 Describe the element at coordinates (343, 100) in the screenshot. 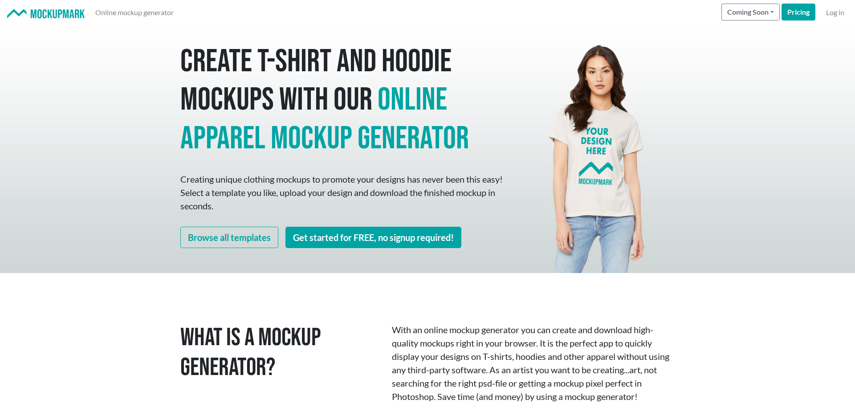

I see `h1: Create T-shirt and hoodie mockups with our` at that location.